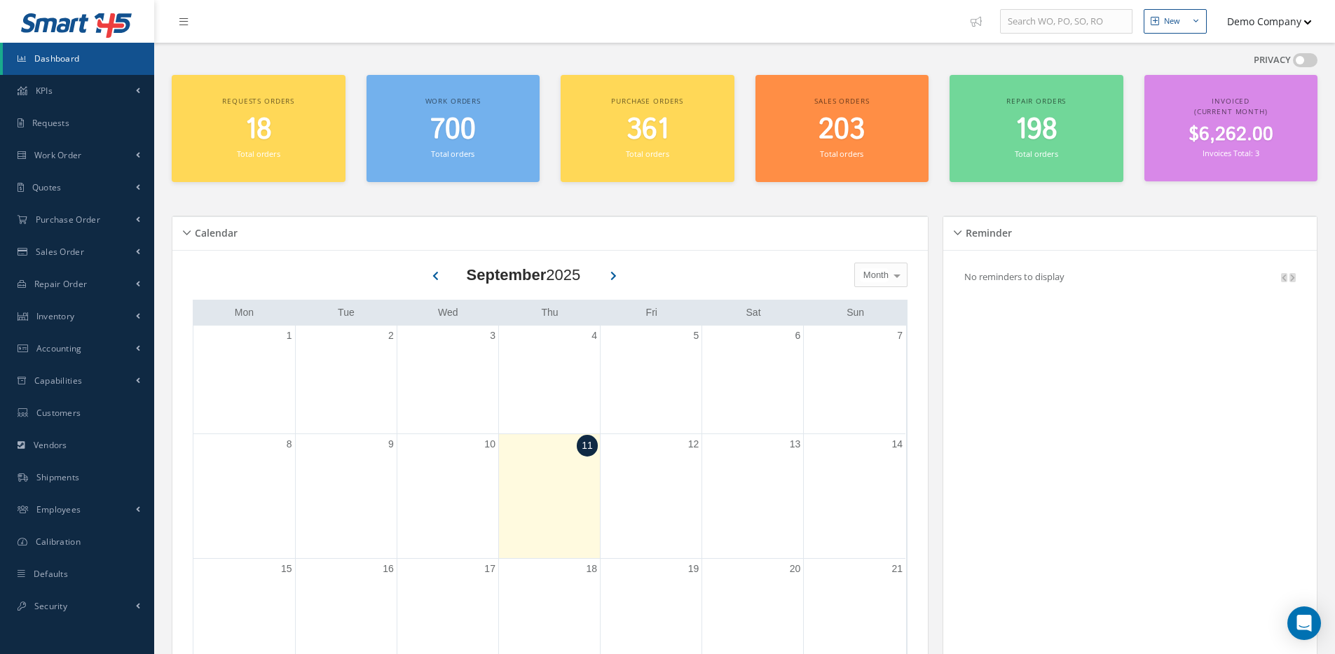 The width and height of the screenshot is (1335, 654). What do you see at coordinates (549, 496) in the screenshot?
I see `td: September 11, 2025` at bounding box center [549, 496].